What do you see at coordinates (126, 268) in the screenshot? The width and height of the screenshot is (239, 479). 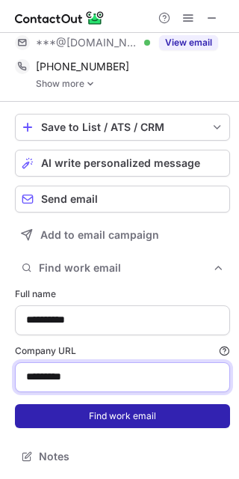 I see `span: Find work email` at bounding box center [126, 268].